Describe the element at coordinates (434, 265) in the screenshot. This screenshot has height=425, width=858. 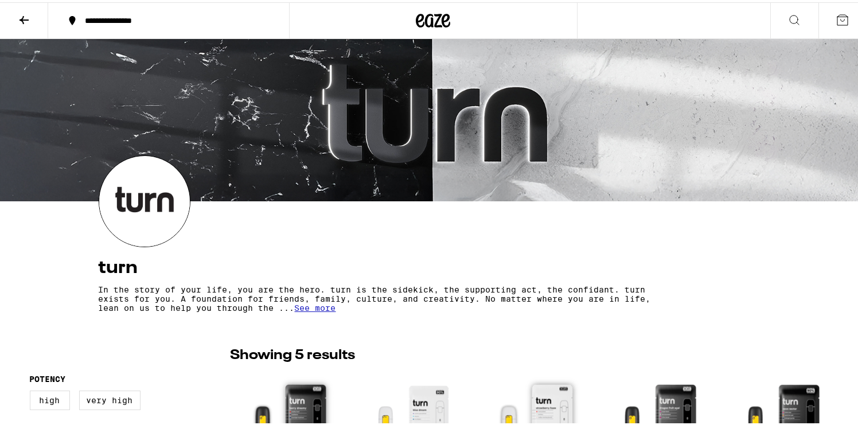
I see `h4: turn` at that location.